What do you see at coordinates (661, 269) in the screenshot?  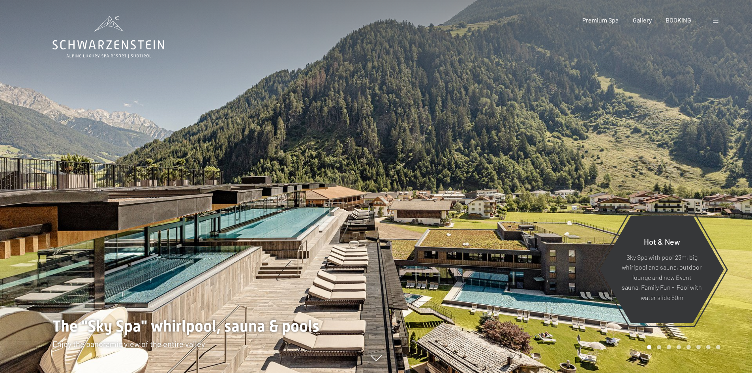 I see `a: Hot & New Sky Spa with pool 23m, big whirlpool and sauna, outdoor lounge and new Event sauna, Fam...` at bounding box center [661, 269].